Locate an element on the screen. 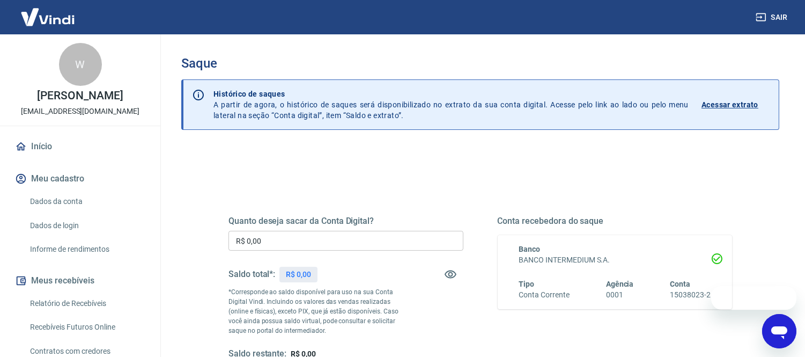 The height and width of the screenshot is (357, 805). p: *Corresponde ao saldo disponível para uso na sua Conta Digital Vindi. Incluindo os valores das ve... is located at coordinates (317, 311).